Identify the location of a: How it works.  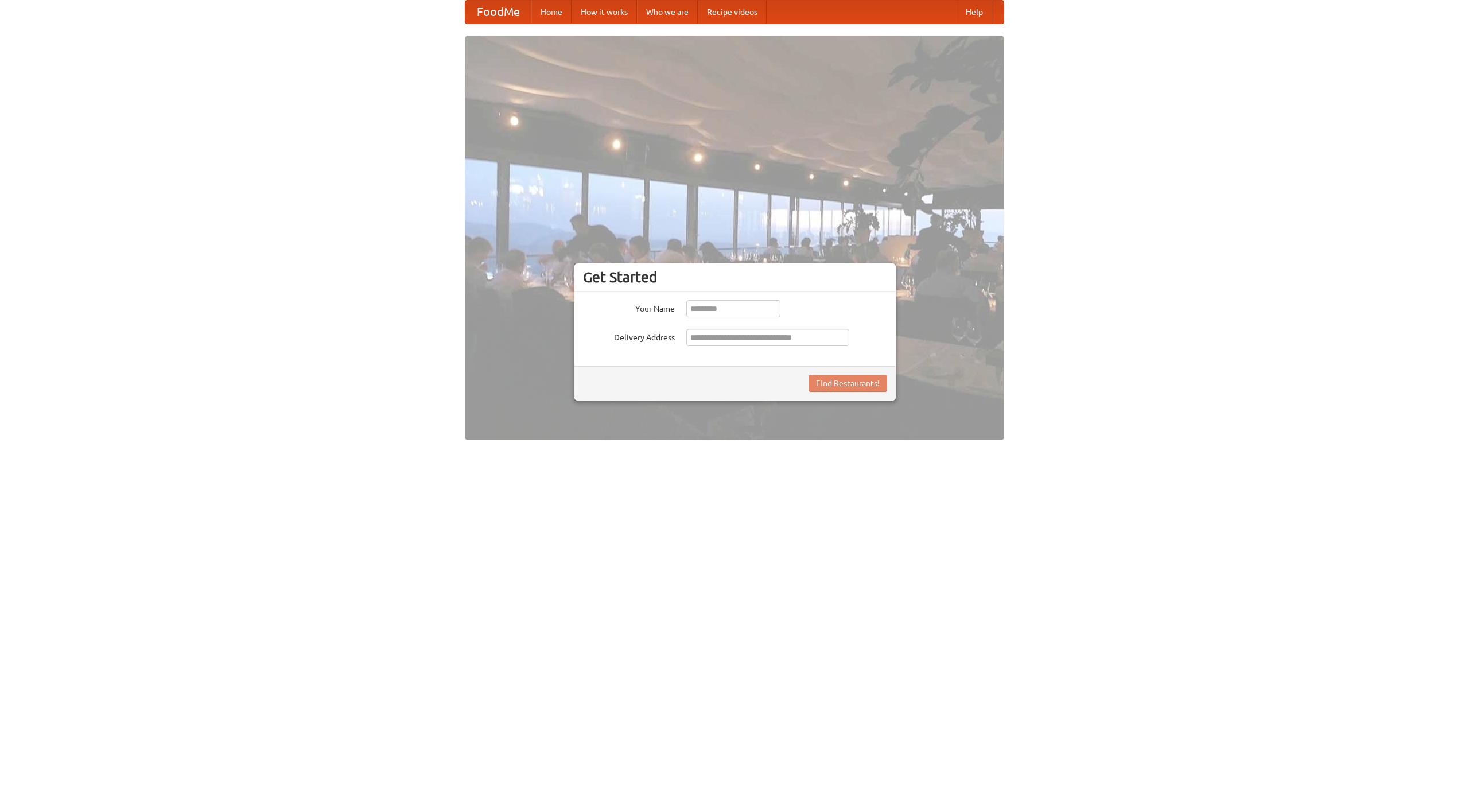
(604, 12).